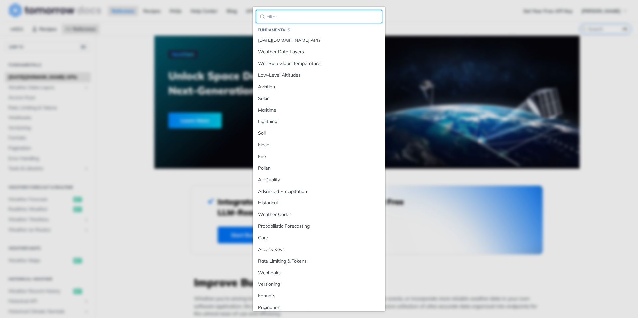  Describe the element at coordinates (319, 87) in the screenshot. I see `div: Aviation` at that location.